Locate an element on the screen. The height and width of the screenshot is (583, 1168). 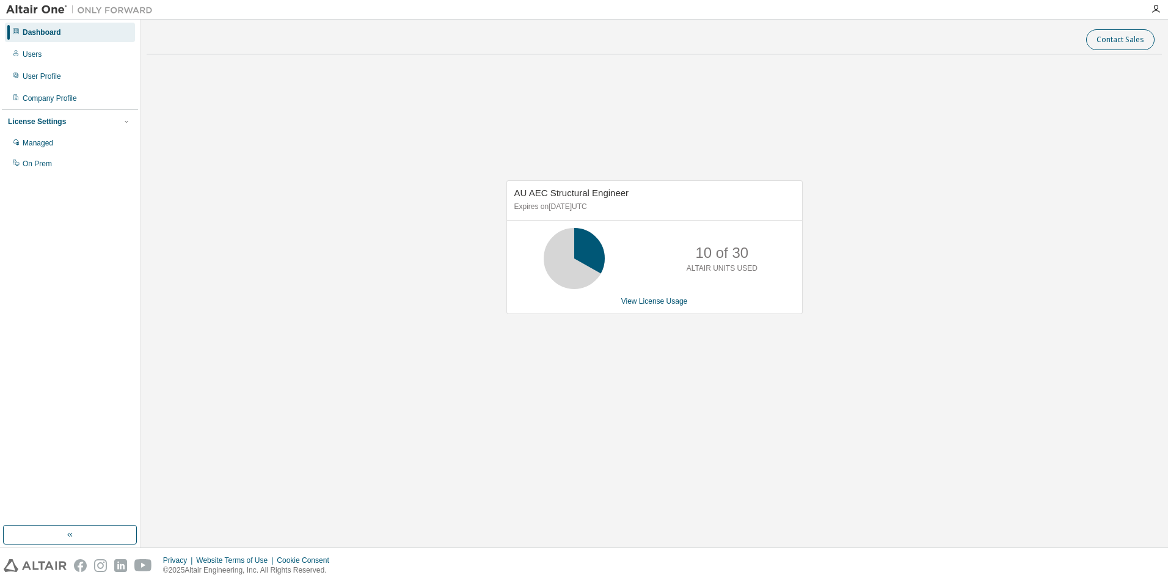
div: User Profile is located at coordinates (42, 76).